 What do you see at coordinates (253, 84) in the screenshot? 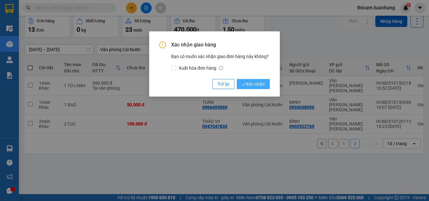
I see `span: Xác nhận` at bounding box center [253, 84].